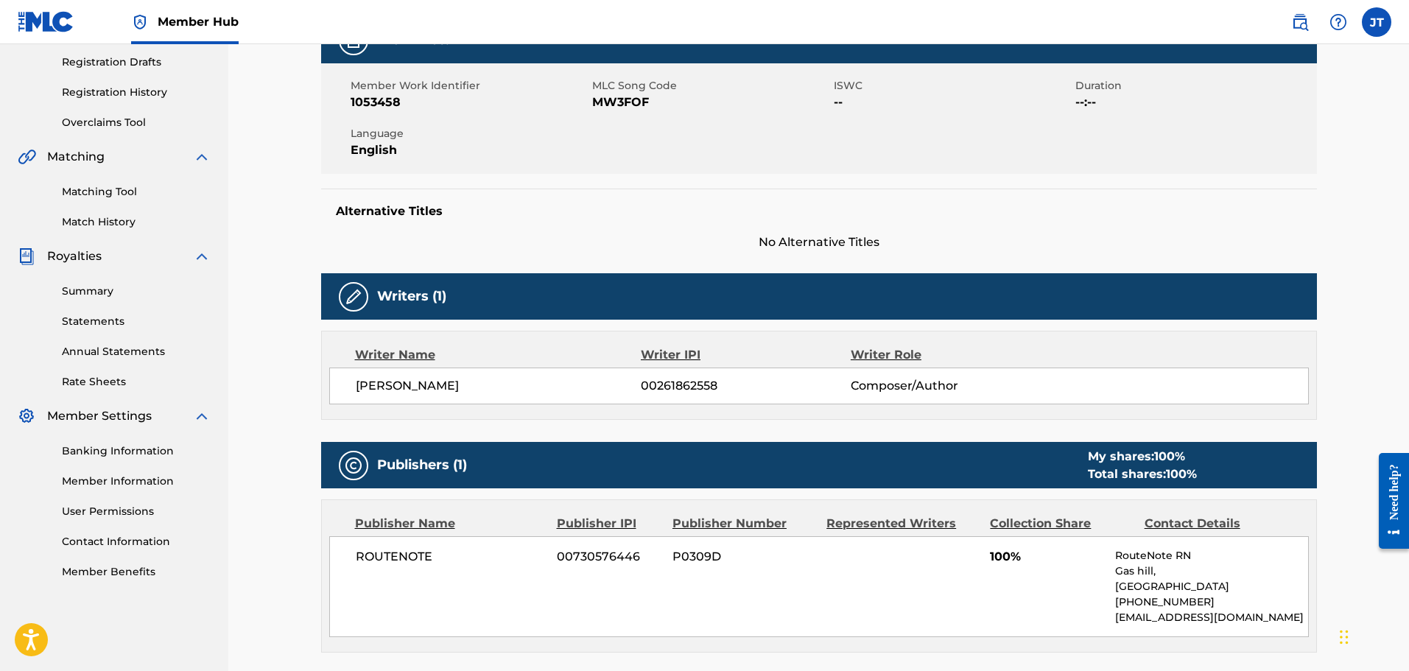  What do you see at coordinates (136, 481) in the screenshot?
I see `a: Member Information` at bounding box center [136, 481].